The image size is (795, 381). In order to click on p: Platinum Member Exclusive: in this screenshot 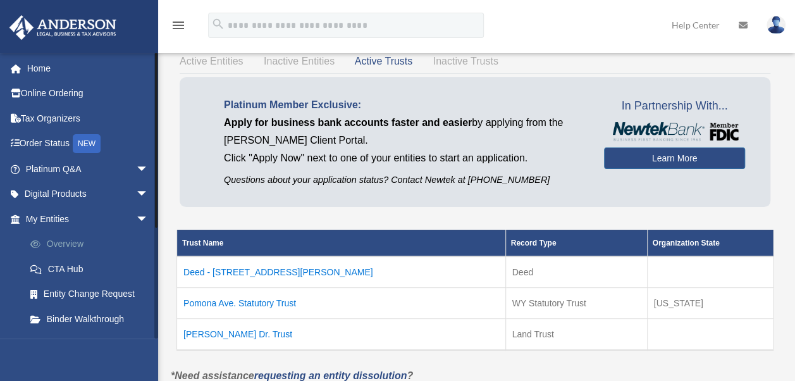, I will do `click(404, 105)`.